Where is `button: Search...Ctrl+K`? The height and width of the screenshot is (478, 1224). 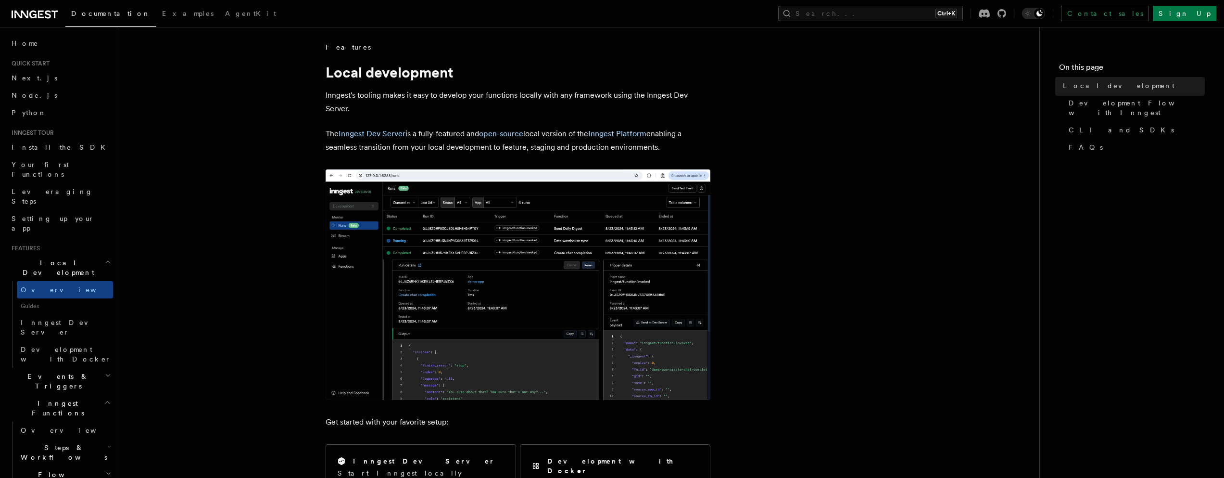 button: Search...Ctrl+K is located at coordinates (871, 13).